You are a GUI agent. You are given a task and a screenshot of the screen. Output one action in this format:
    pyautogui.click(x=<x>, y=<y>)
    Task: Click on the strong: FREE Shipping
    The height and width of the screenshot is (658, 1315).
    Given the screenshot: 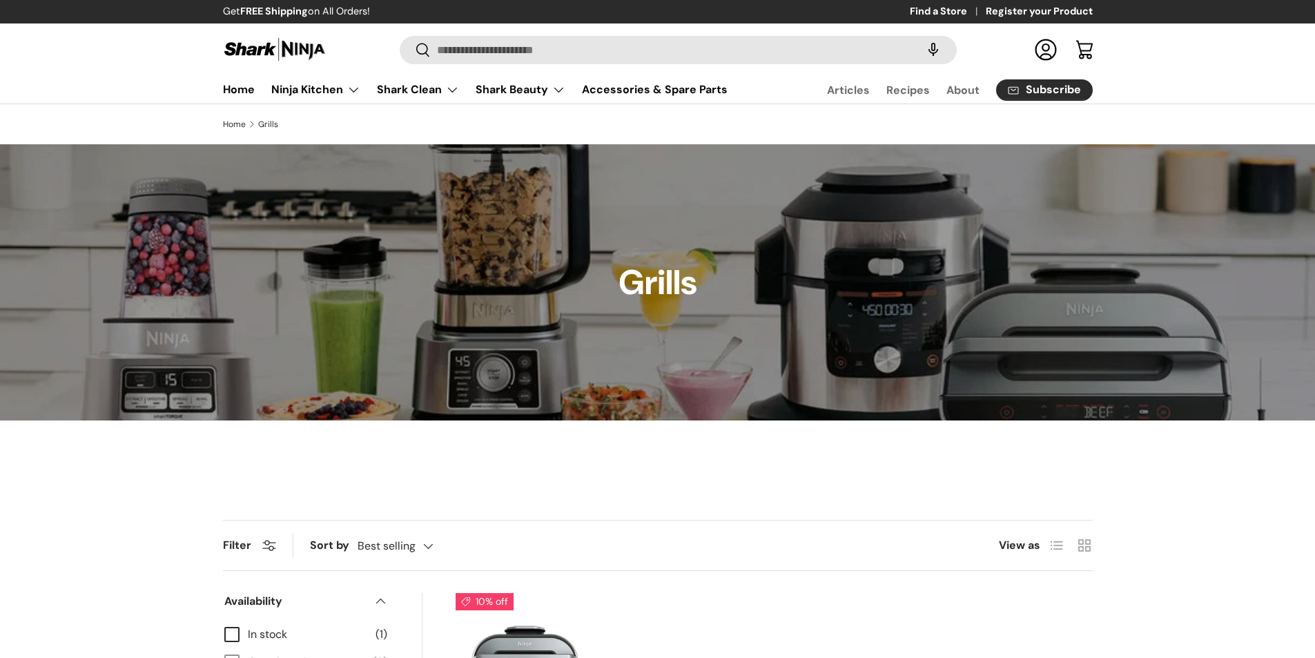 What is the action you would take?
    pyautogui.click(x=274, y=11)
    